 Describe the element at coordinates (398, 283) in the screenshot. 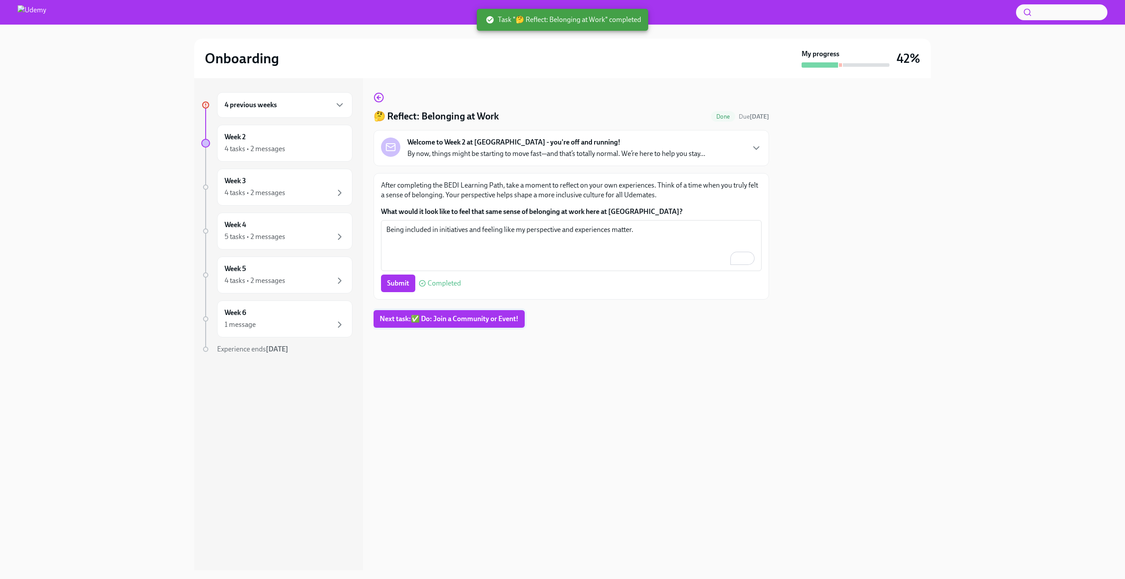

I see `span: Submit` at that location.